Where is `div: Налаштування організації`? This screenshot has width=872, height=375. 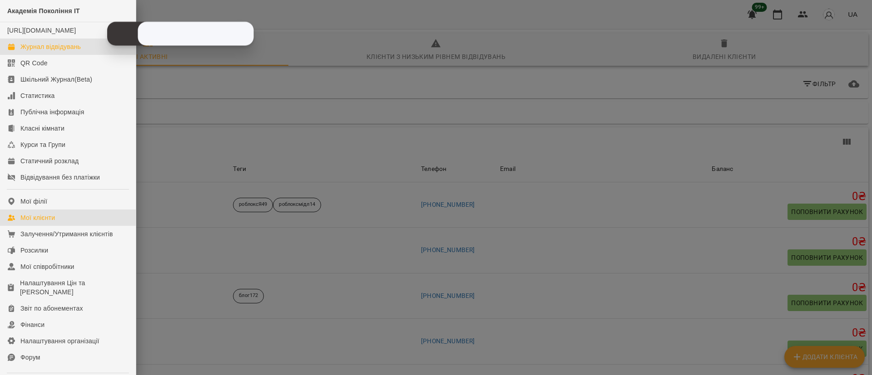 div: Налаштування організації is located at coordinates (60, 341).